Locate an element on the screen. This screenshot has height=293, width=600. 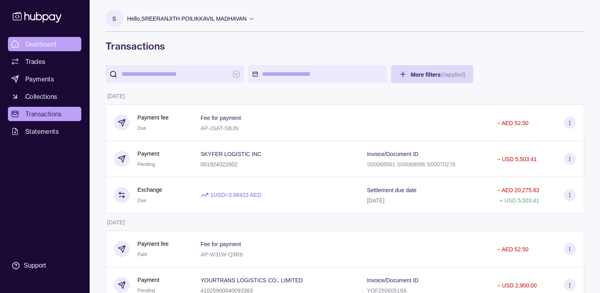
input: search is located at coordinates (175, 74).